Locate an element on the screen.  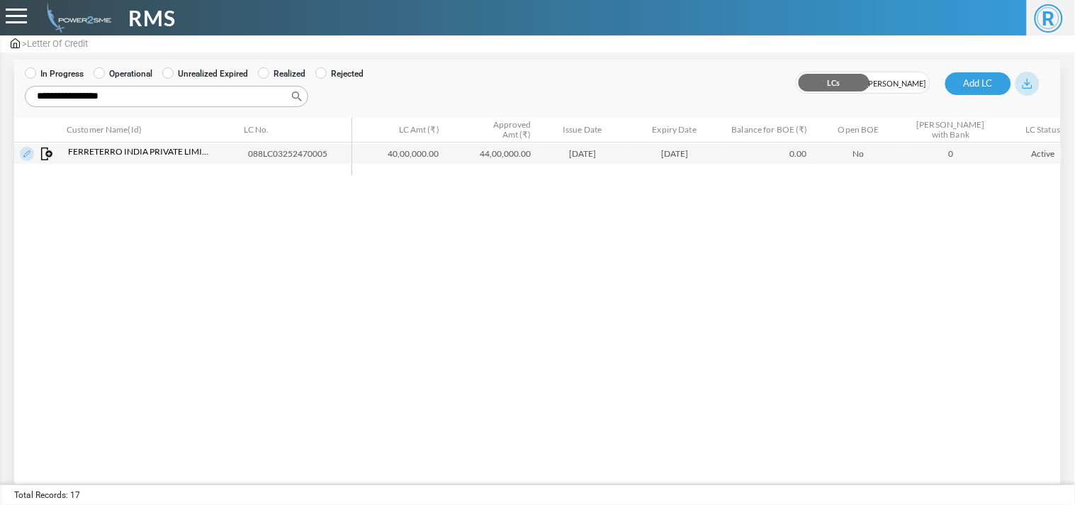
span: Ferreterro India Private Limited (ACC0005516) is located at coordinates (139, 152).